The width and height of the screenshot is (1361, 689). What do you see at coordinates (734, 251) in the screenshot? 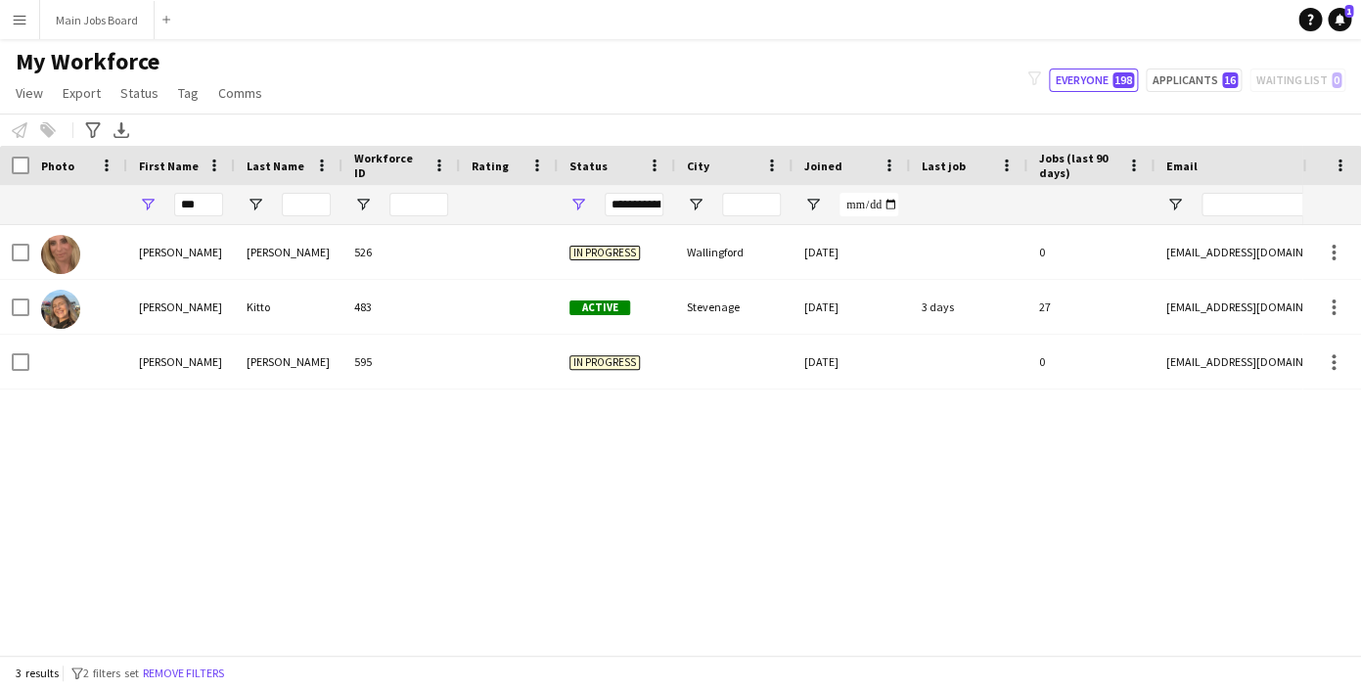
I see `div: Wallingford` at bounding box center [734, 251].